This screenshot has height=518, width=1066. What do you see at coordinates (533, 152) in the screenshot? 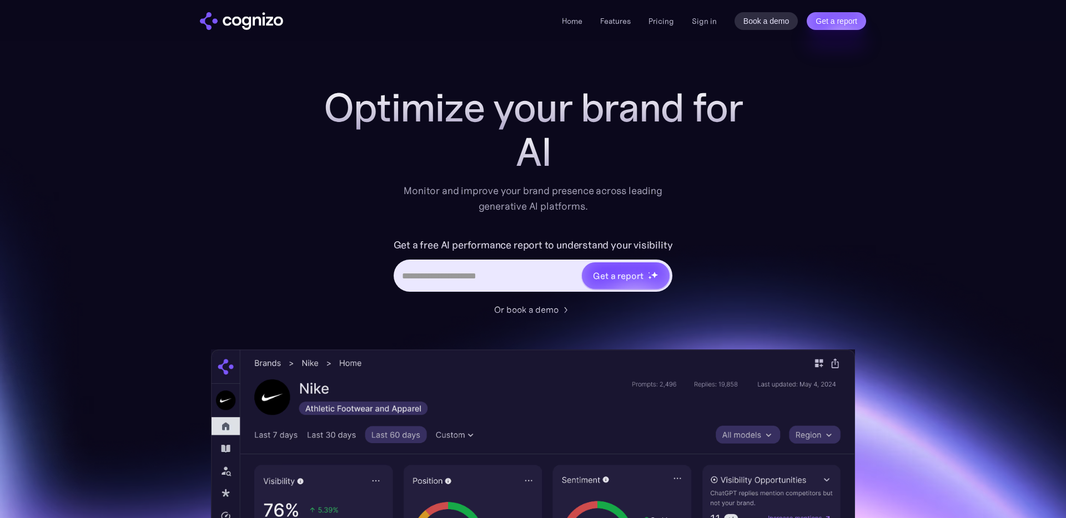
I see `div: AI` at bounding box center [533, 152].